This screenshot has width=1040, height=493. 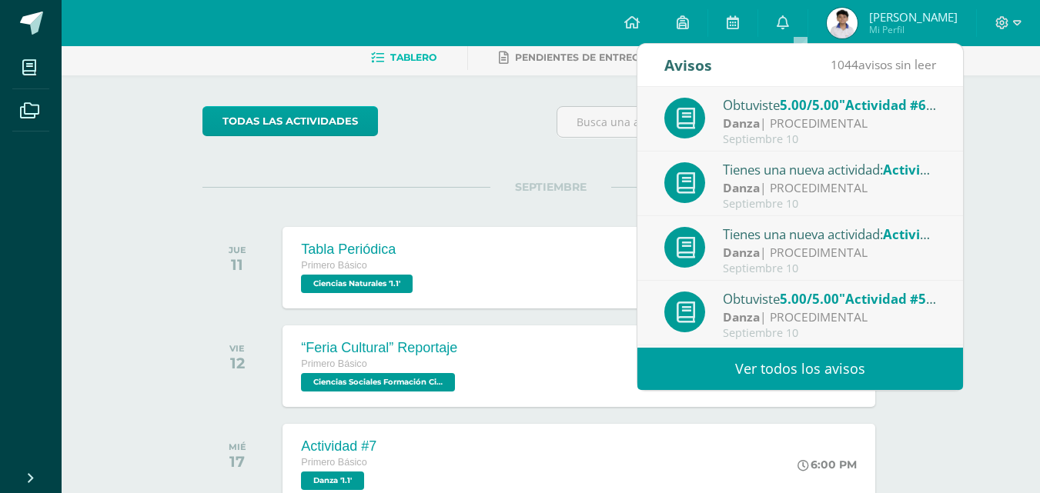 What do you see at coordinates (800, 369) in the screenshot?
I see `a: Ver todos los avisos` at bounding box center [800, 369].